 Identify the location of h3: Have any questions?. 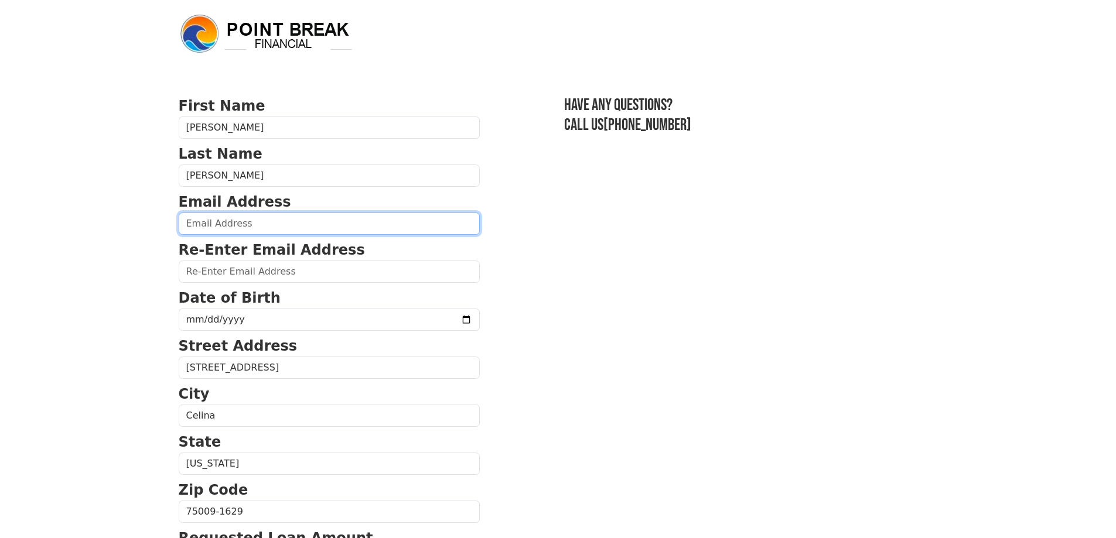
(751, 105).